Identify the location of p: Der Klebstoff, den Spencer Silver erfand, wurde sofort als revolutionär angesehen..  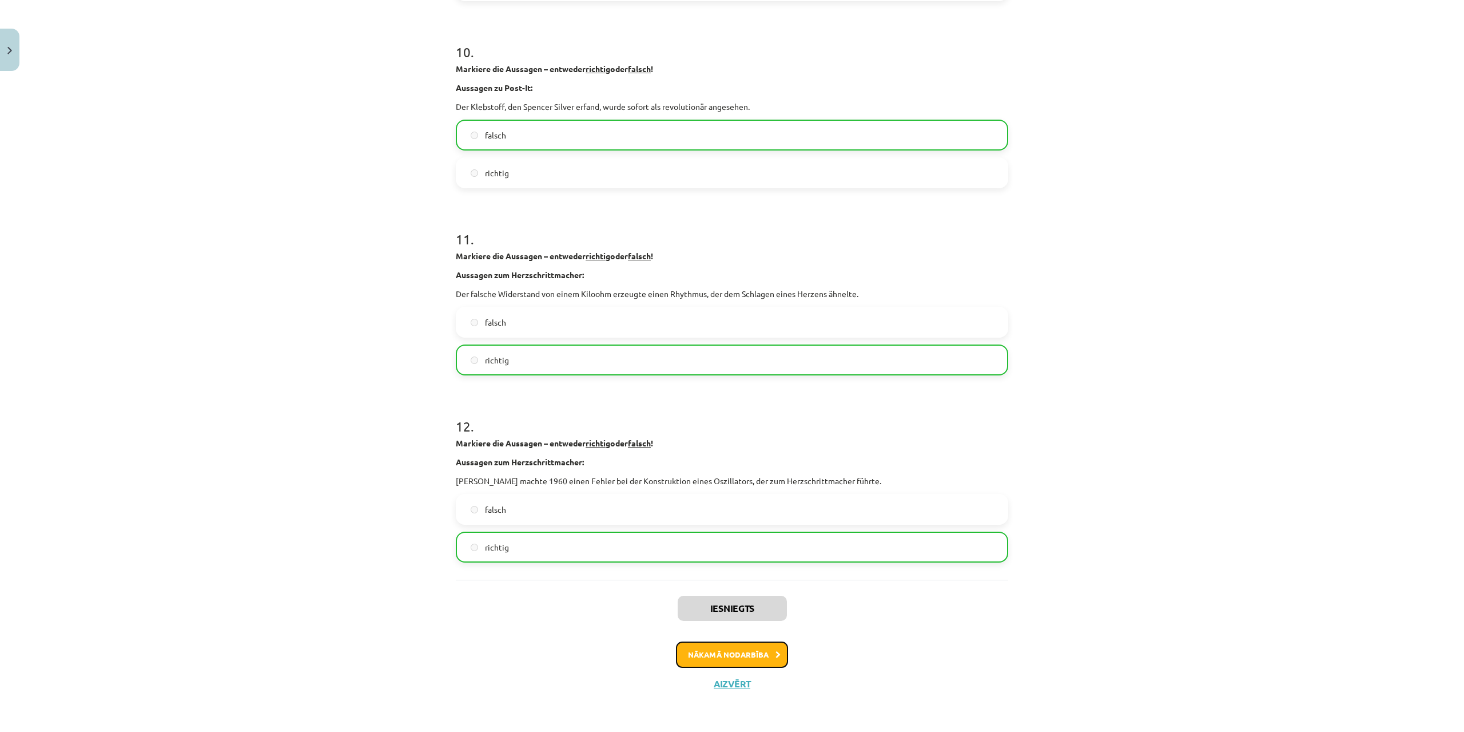
(732, 106).